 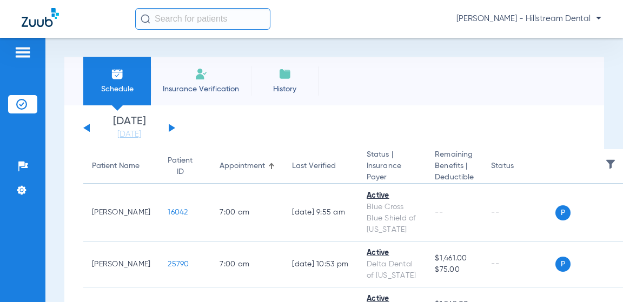 What do you see at coordinates (518, 167) in the screenshot?
I see `th: Status` at bounding box center [518, 167].